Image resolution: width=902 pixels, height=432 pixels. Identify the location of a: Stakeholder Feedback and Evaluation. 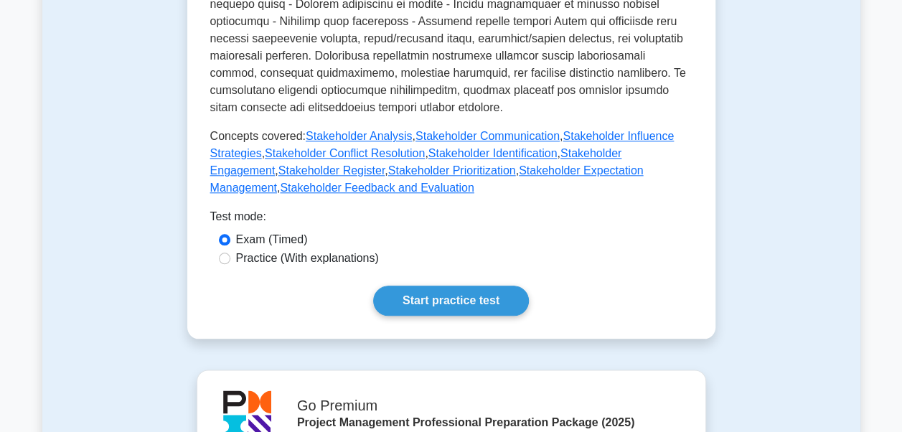
(377, 187).